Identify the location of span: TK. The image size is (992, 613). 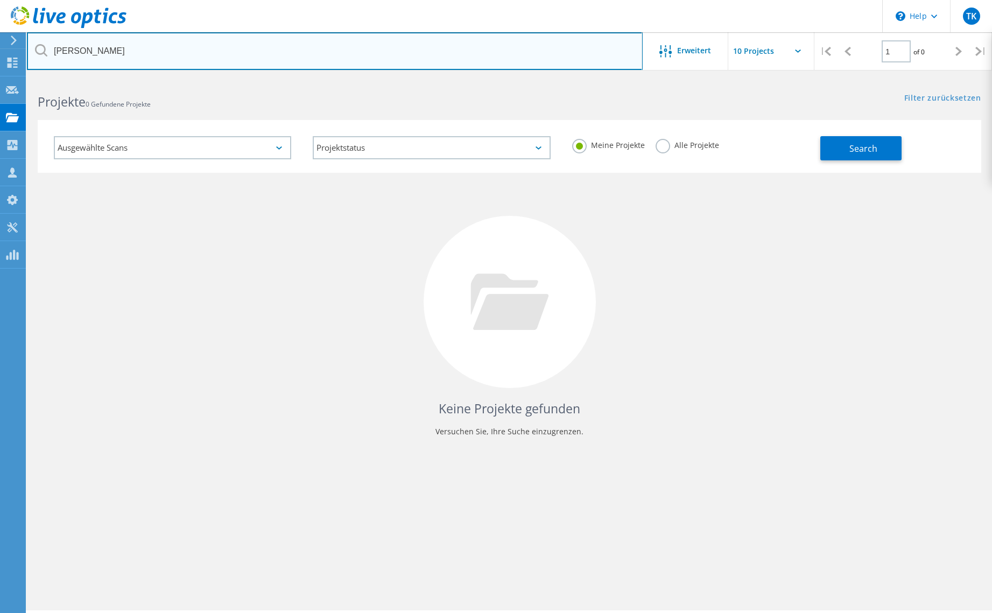
(971, 16).